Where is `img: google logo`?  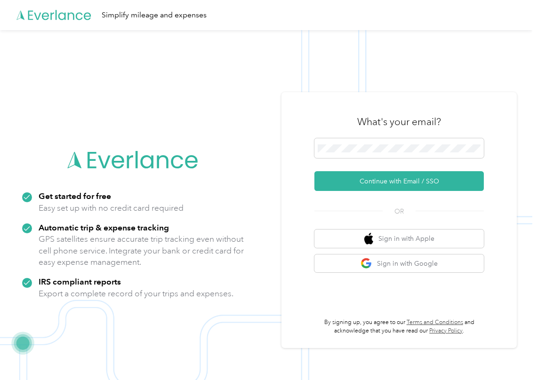 img: google logo is located at coordinates (366, 264).